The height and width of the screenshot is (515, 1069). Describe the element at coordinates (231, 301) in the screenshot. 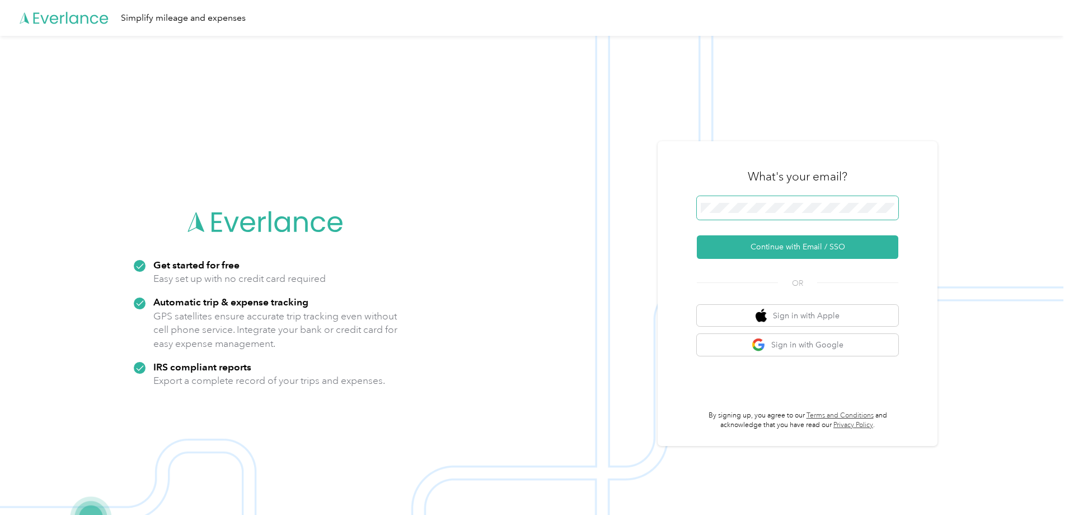

I see `strong: Automatic trip & expense tracking` at that location.